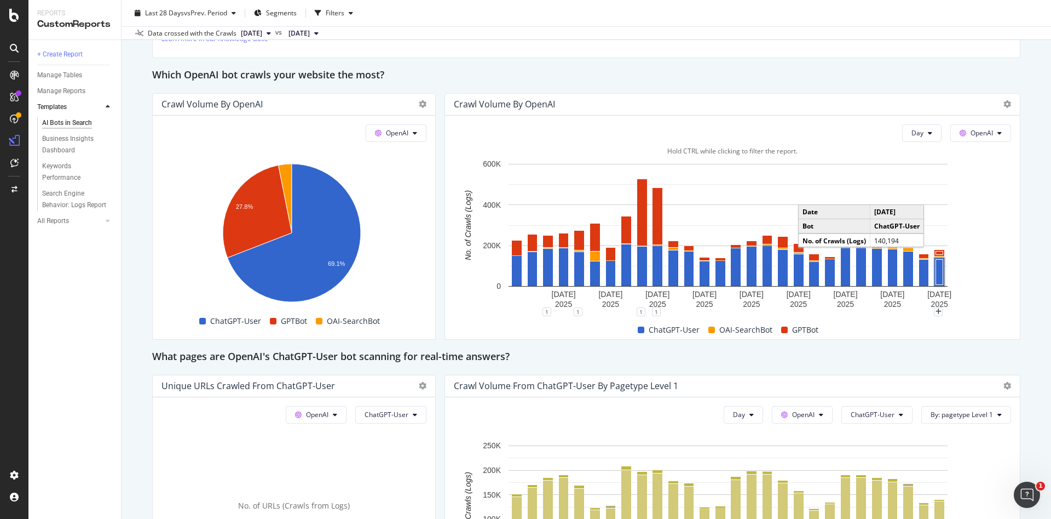 Image resolution: width=1051 pixels, height=519 pixels. What do you see at coordinates (73, 172) in the screenshot?
I see `div: Keywords Performance` at bounding box center [73, 172].